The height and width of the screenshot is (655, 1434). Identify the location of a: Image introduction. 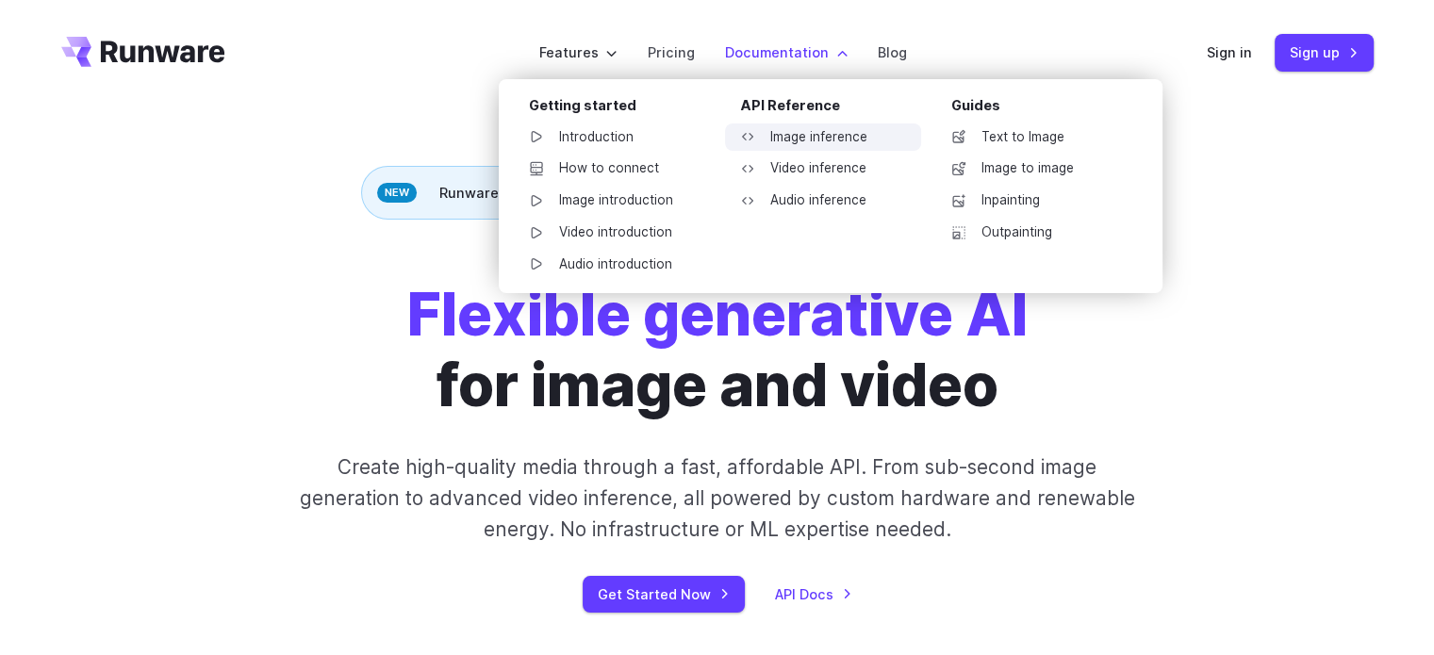
(612, 201).